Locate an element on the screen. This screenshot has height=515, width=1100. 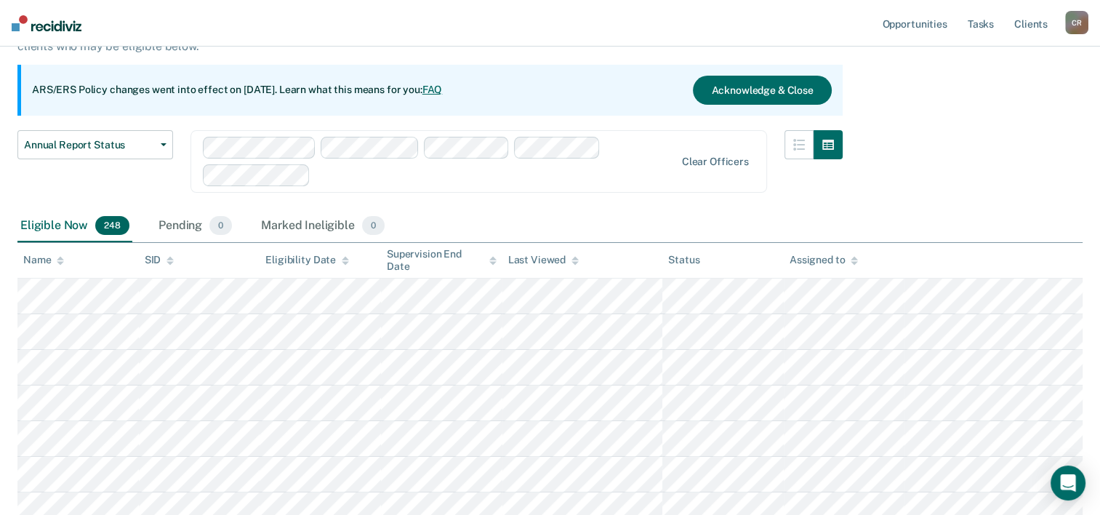
div: Marked Ineligible0 is located at coordinates (323, 226).